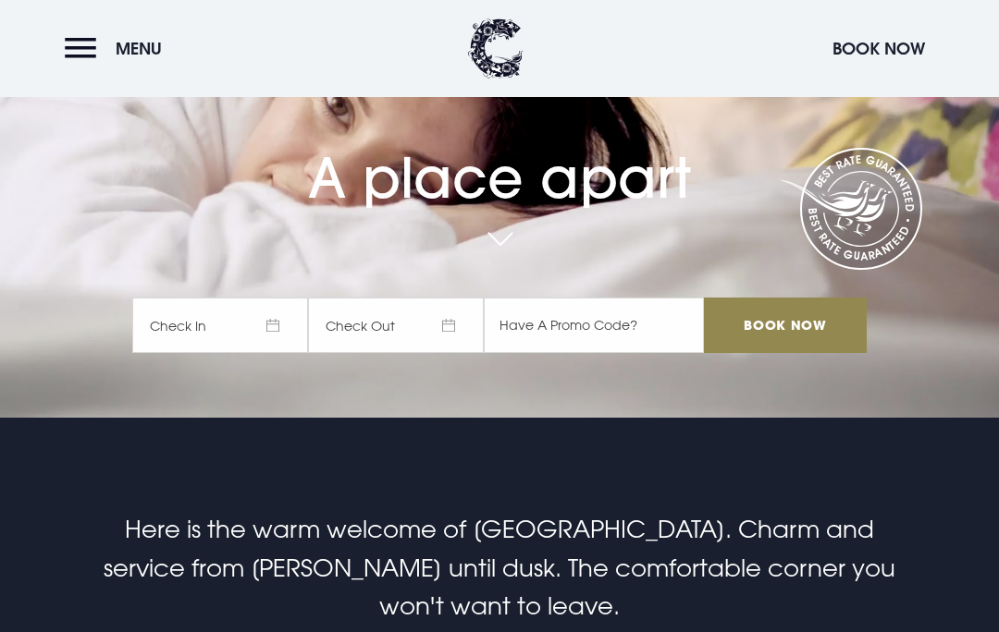  I want to click on button: Book Now, so click(878, 48).